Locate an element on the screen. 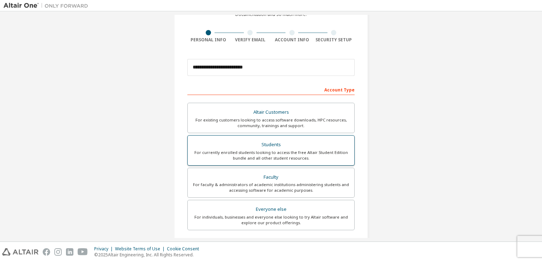 Image resolution: width=542 pixels, height=262 pixels. img: youtube.svg is located at coordinates (83, 251).